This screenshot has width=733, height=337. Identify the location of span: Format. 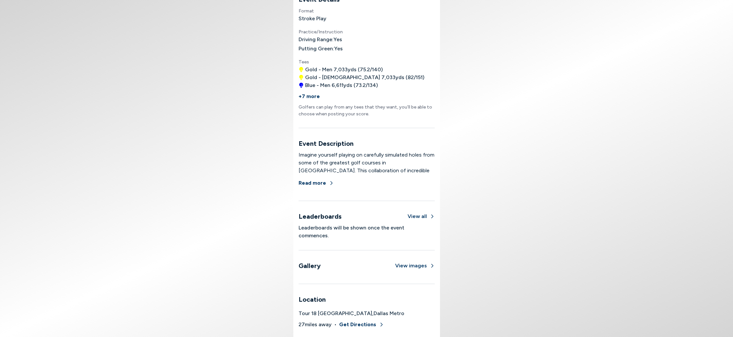
(306, 11).